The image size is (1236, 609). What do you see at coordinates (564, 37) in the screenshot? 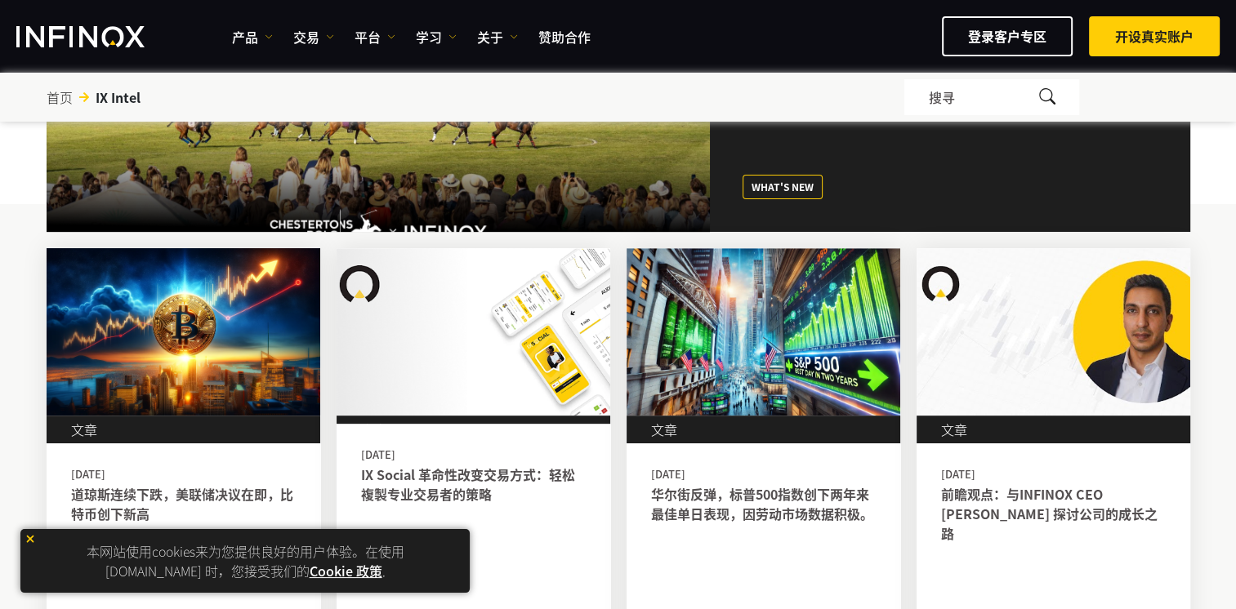
I see `a: 赞助合作` at bounding box center [564, 37].